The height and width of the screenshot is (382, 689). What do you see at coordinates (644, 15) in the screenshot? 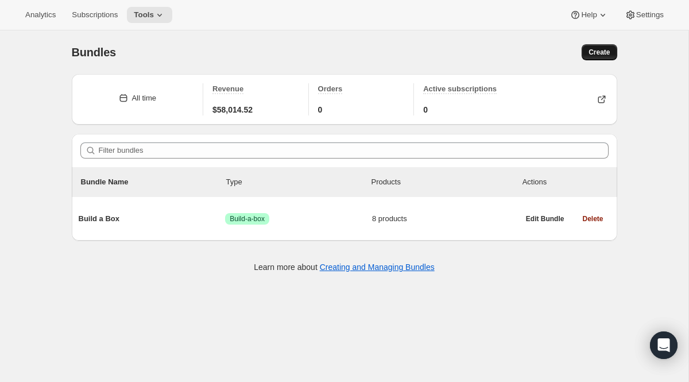
I see `button: Settings` at bounding box center [644, 15].